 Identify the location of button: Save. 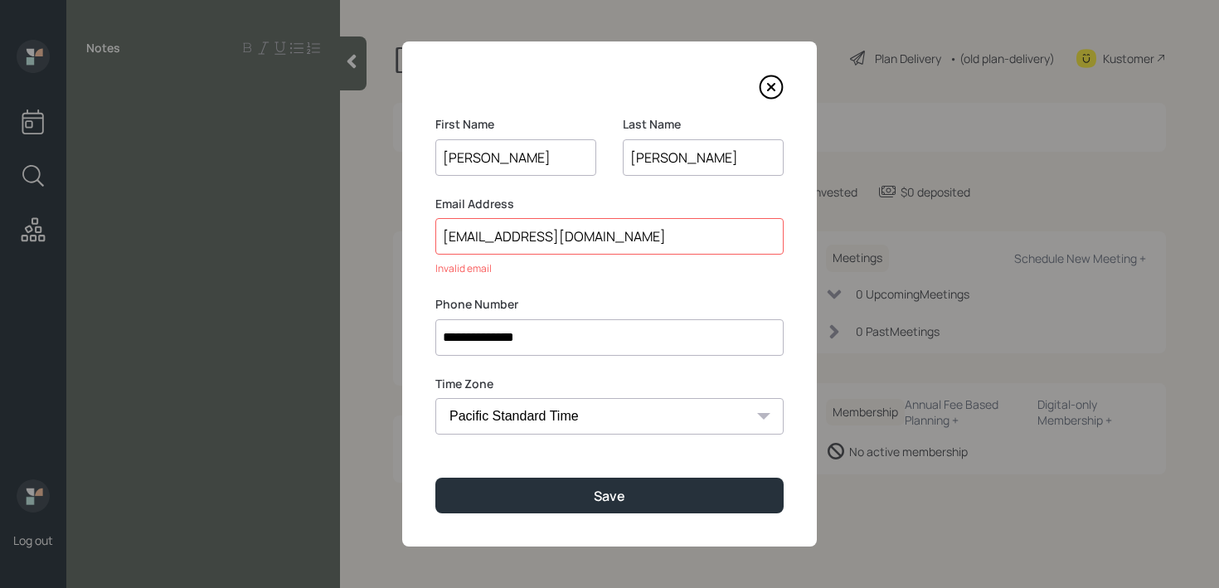
(609, 495).